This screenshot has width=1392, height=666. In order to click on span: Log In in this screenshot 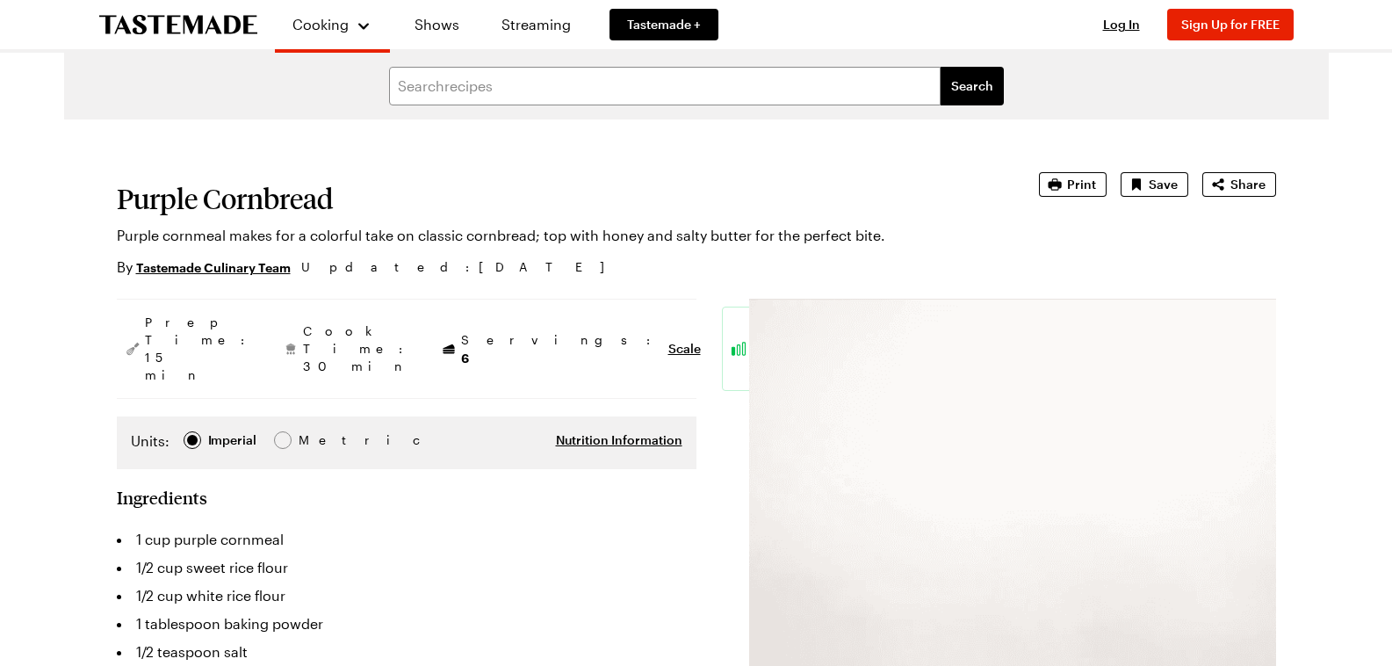, I will do `click(1121, 24)`.